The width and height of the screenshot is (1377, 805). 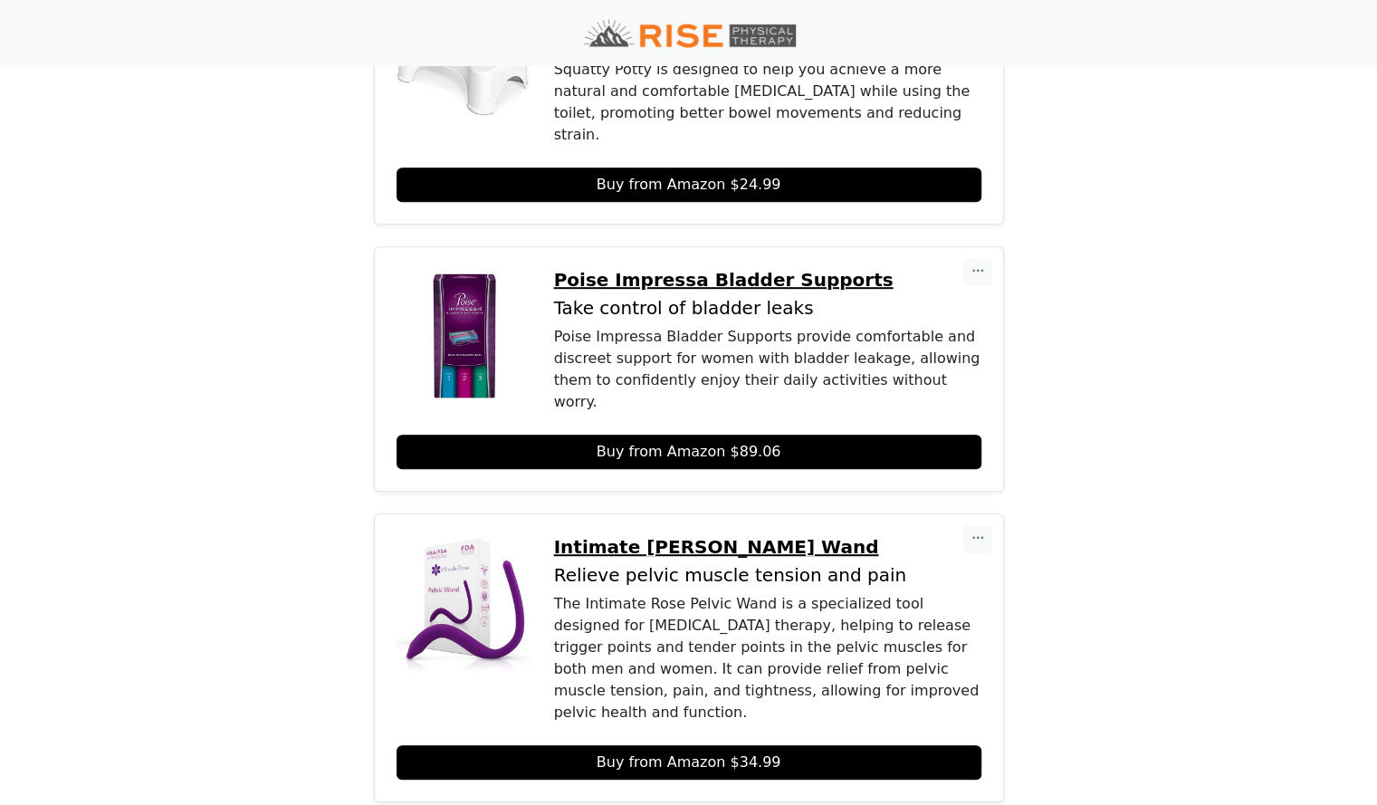 I want to click on a: Buy from Amazon $89.06, so click(x=689, y=452).